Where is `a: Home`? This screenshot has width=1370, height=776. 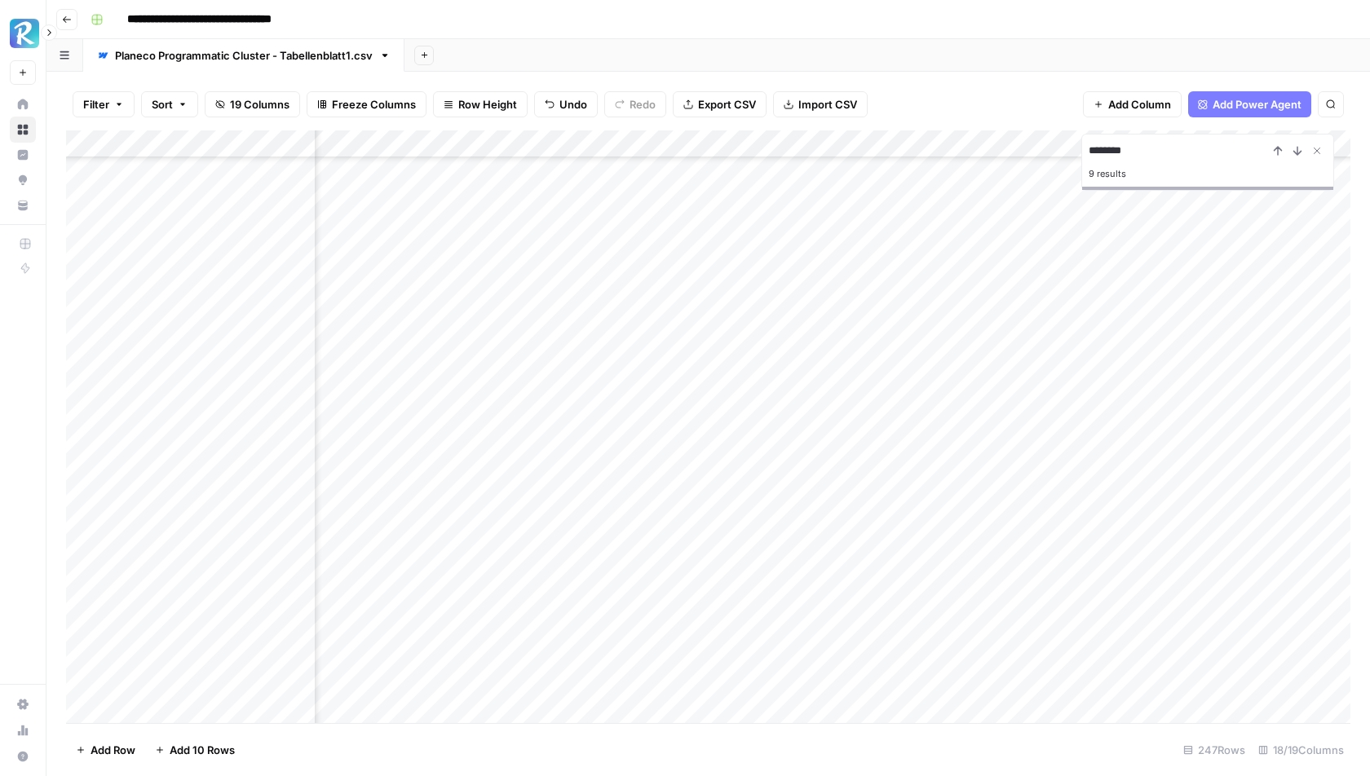
a: Home is located at coordinates (23, 104).